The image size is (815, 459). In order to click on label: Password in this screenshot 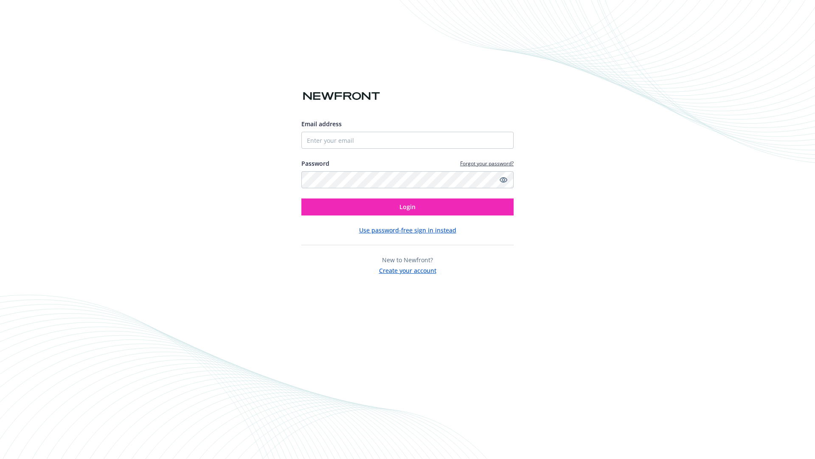, I will do `click(316, 163)`.